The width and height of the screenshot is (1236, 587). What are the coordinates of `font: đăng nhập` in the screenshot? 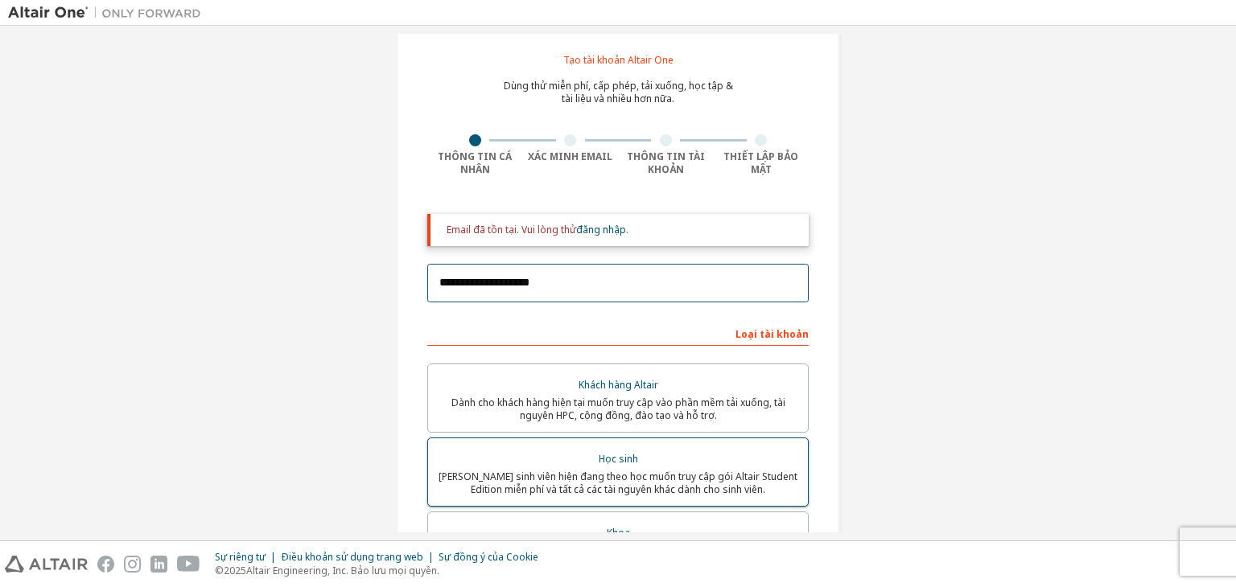 It's located at (601, 229).